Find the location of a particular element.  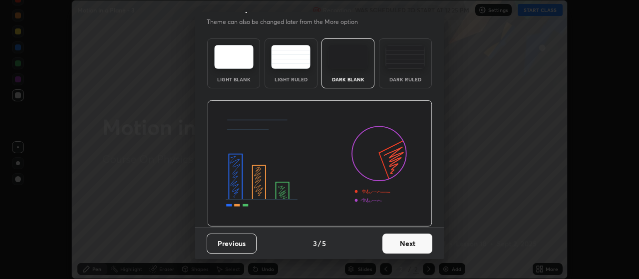

button: Next is located at coordinates (407, 244).